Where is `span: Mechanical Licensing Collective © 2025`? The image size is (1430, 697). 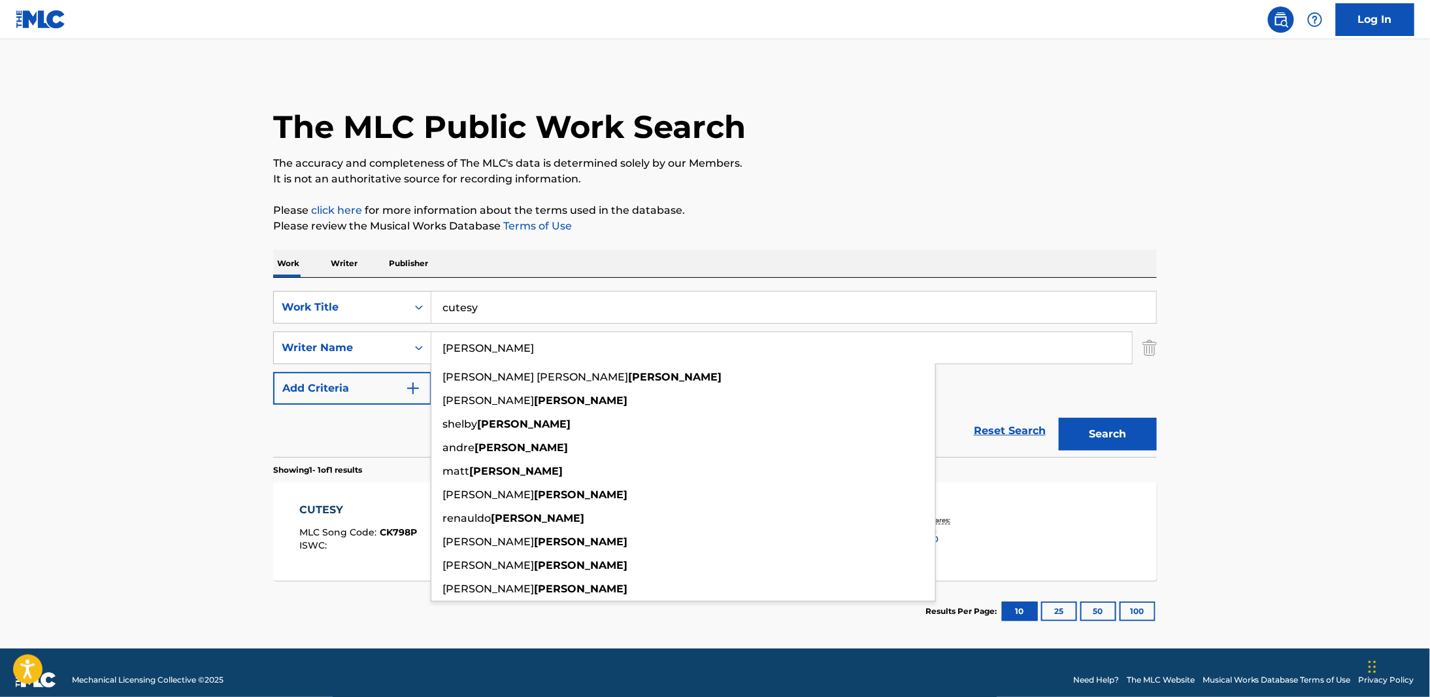
span: Mechanical Licensing Collective © 2025 is located at coordinates (148, 680).